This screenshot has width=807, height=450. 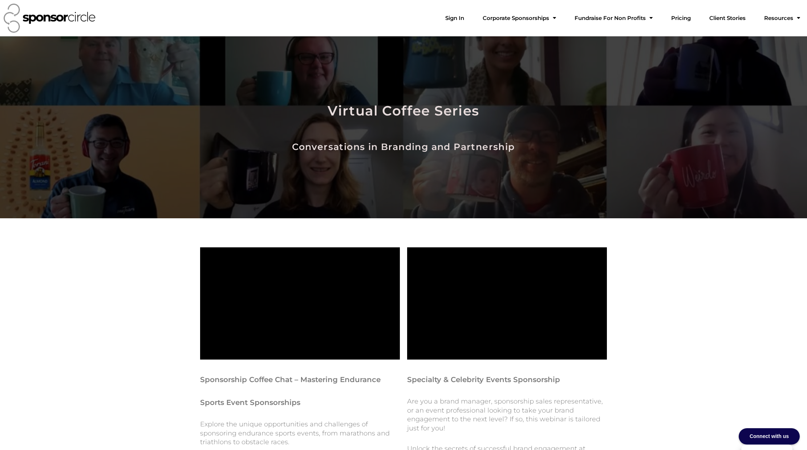 I want to click on span: Sponsorship Coffee Chat – Mastering Endurance Sports Event Sponsorships, so click(x=290, y=391).